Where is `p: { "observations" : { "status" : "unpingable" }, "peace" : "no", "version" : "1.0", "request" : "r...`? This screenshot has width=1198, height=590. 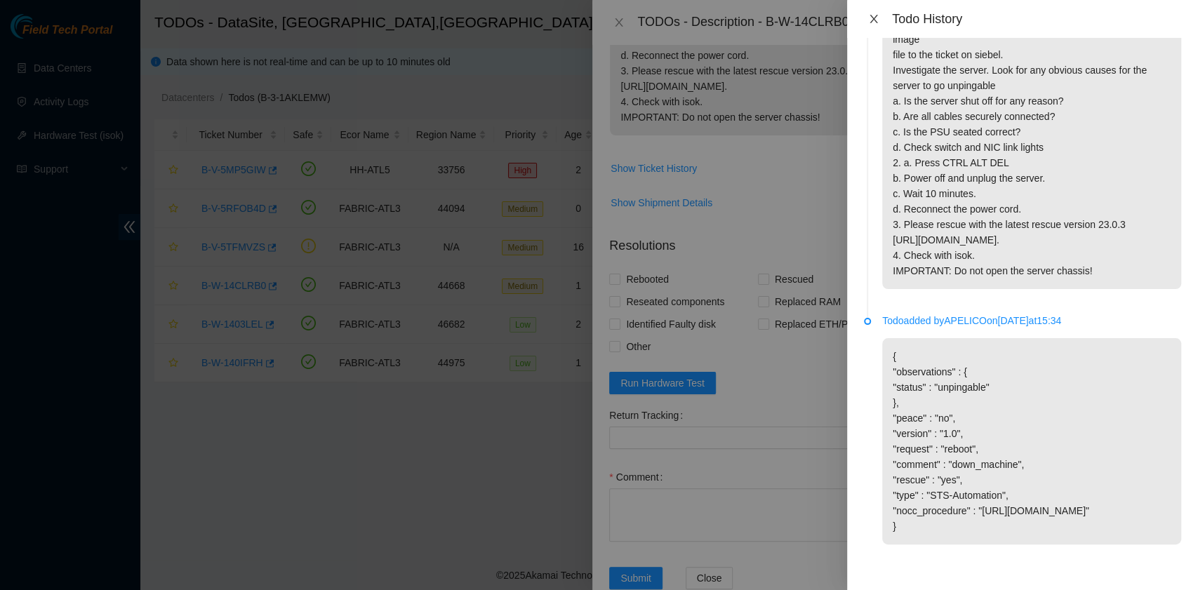
p: { "observations" : { "status" : "unpingable" }, "peace" : "no", "version" : "1.0", "request" : "r... is located at coordinates (1032, 442).